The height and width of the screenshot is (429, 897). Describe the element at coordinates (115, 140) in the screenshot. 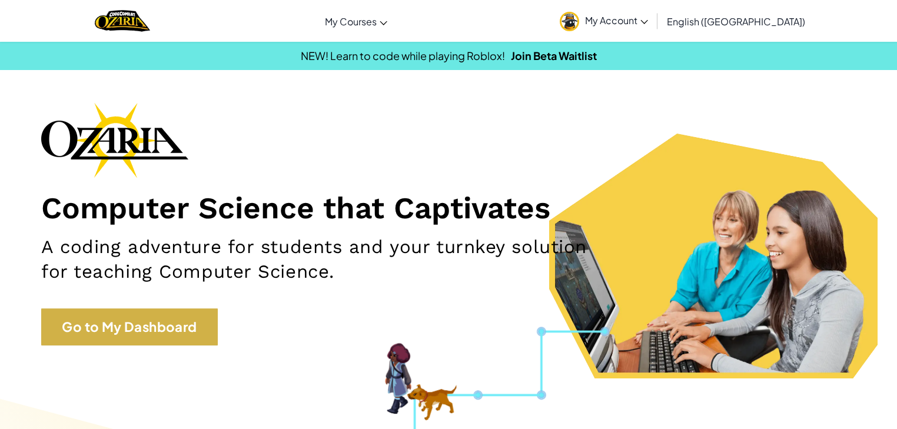

I see `img: Ozaria branding logo` at that location.